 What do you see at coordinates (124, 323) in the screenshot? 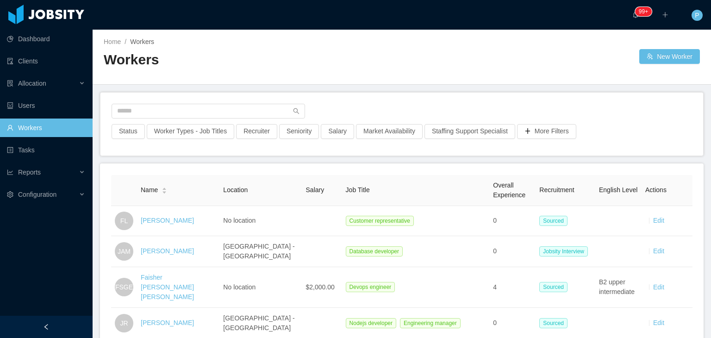
I see `span: JR` at bounding box center [124, 323].